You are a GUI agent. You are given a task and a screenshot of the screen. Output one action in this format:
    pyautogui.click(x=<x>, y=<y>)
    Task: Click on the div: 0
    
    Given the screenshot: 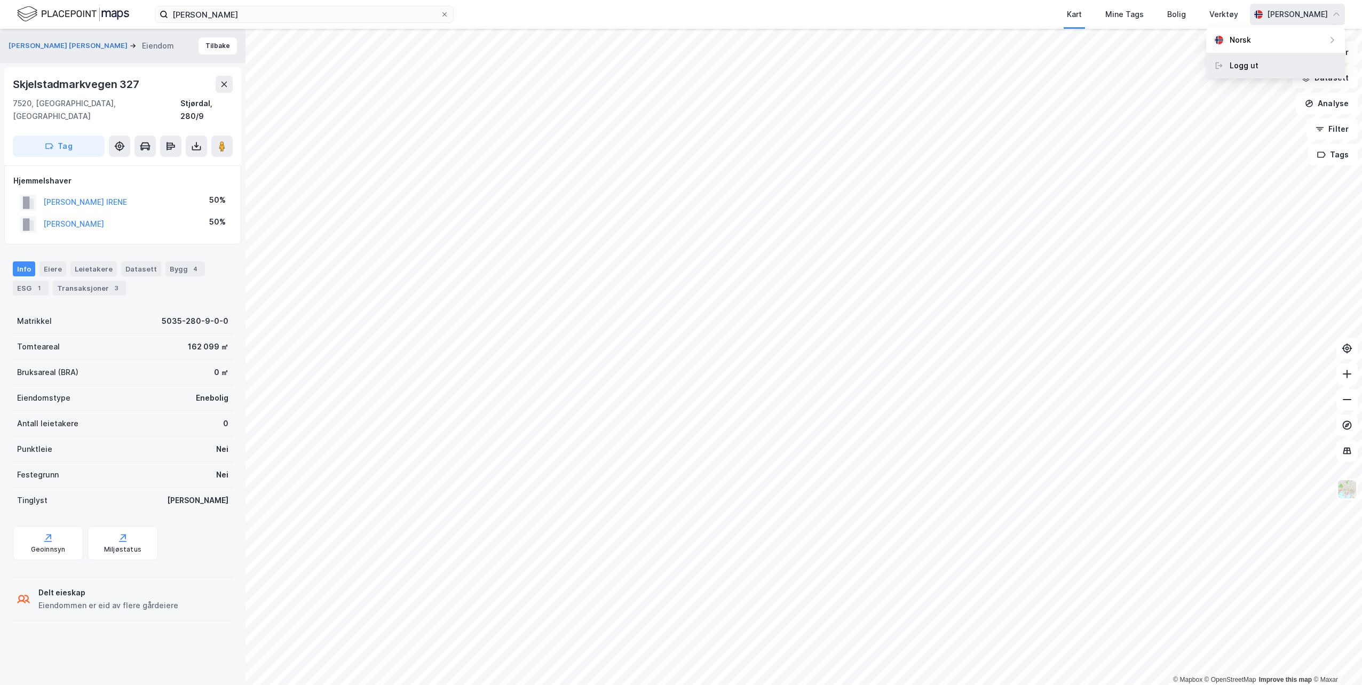 What is the action you would take?
    pyautogui.click(x=226, y=424)
    